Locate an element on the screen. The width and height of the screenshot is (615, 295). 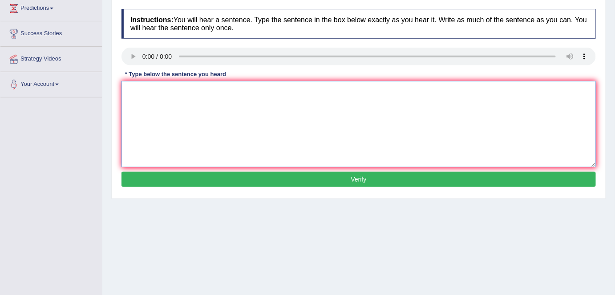
button: Verify is located at coordinates (358, 179).